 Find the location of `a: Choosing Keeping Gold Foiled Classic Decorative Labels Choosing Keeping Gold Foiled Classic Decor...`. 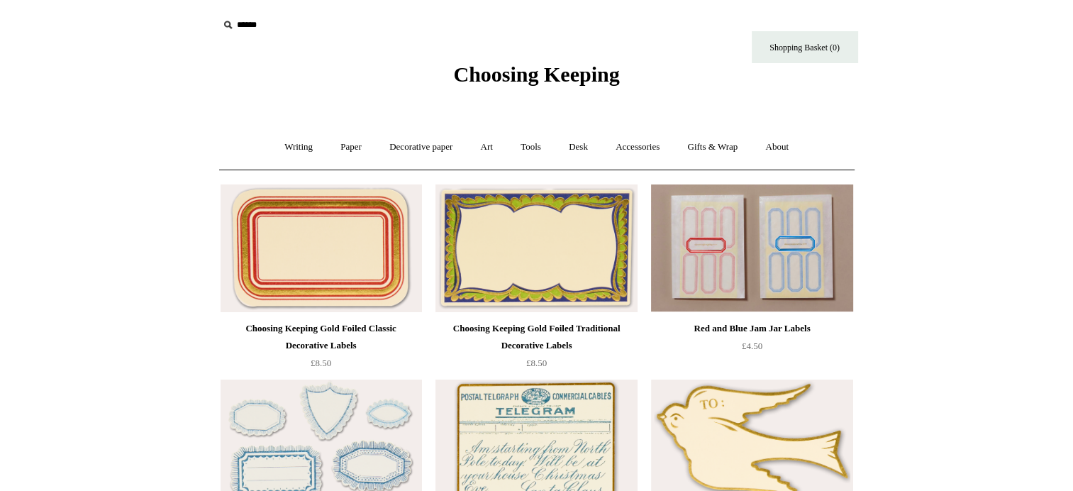

a: Choosing Keeping Gold Foiled Classic Decorative Labels Choosing Keeping Gold Foiled Classic Decor... is located at coordinates (321, 248).